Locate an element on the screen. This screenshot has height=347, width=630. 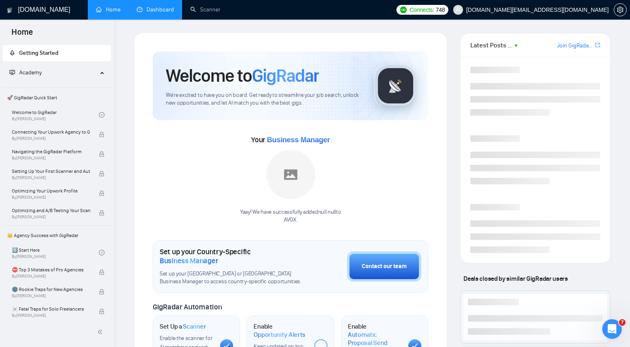
span: 🌚 Rookie Traps for New Agencies is located at coordinates (51, 289).